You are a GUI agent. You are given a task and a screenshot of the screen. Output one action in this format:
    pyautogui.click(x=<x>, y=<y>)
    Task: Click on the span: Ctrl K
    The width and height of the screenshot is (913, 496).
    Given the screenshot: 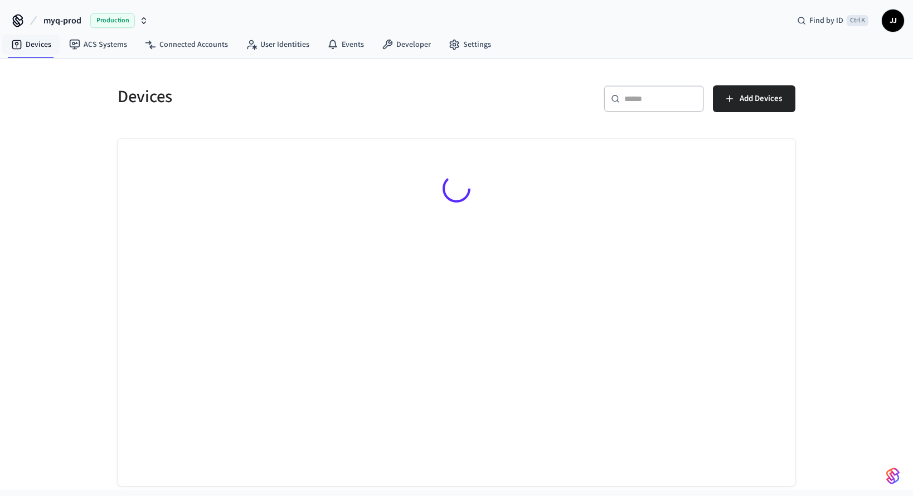 What is the action you would take?
    pyautogui.click(x=858, y=21)
    